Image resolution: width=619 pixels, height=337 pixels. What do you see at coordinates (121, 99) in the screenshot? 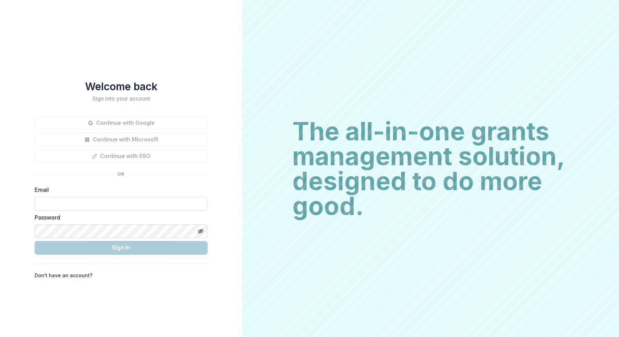
I see `h2: Sign into your account` at bounding box center [121, 99].